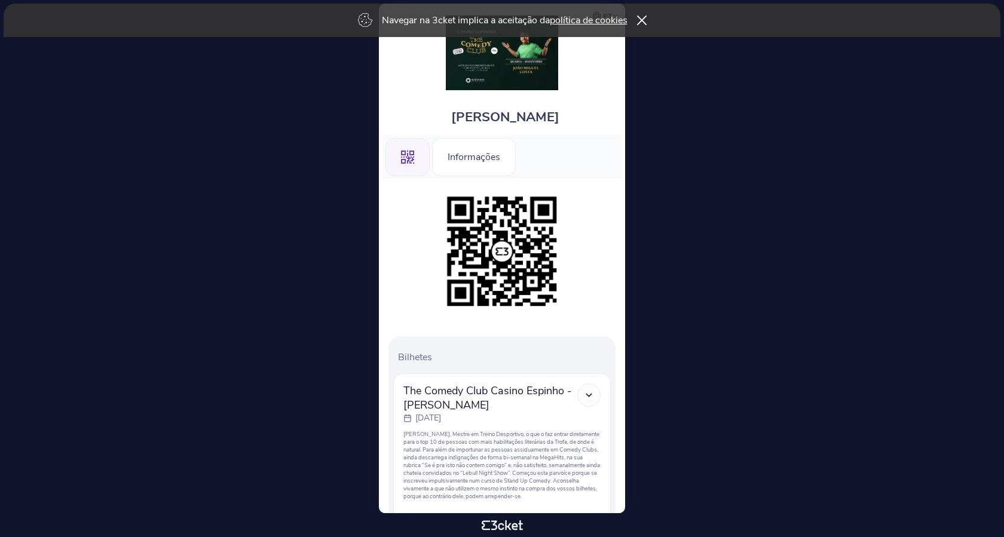  Describe the element at coordinates (474, 156) in the screenshot. I see `a: Informações` at that location.